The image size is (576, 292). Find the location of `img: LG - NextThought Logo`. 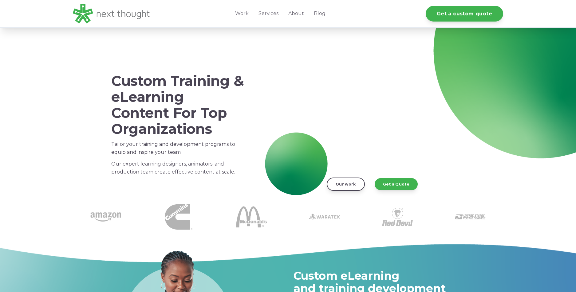

img: LG - NextThought Logo is located at coordinates (111, 14).